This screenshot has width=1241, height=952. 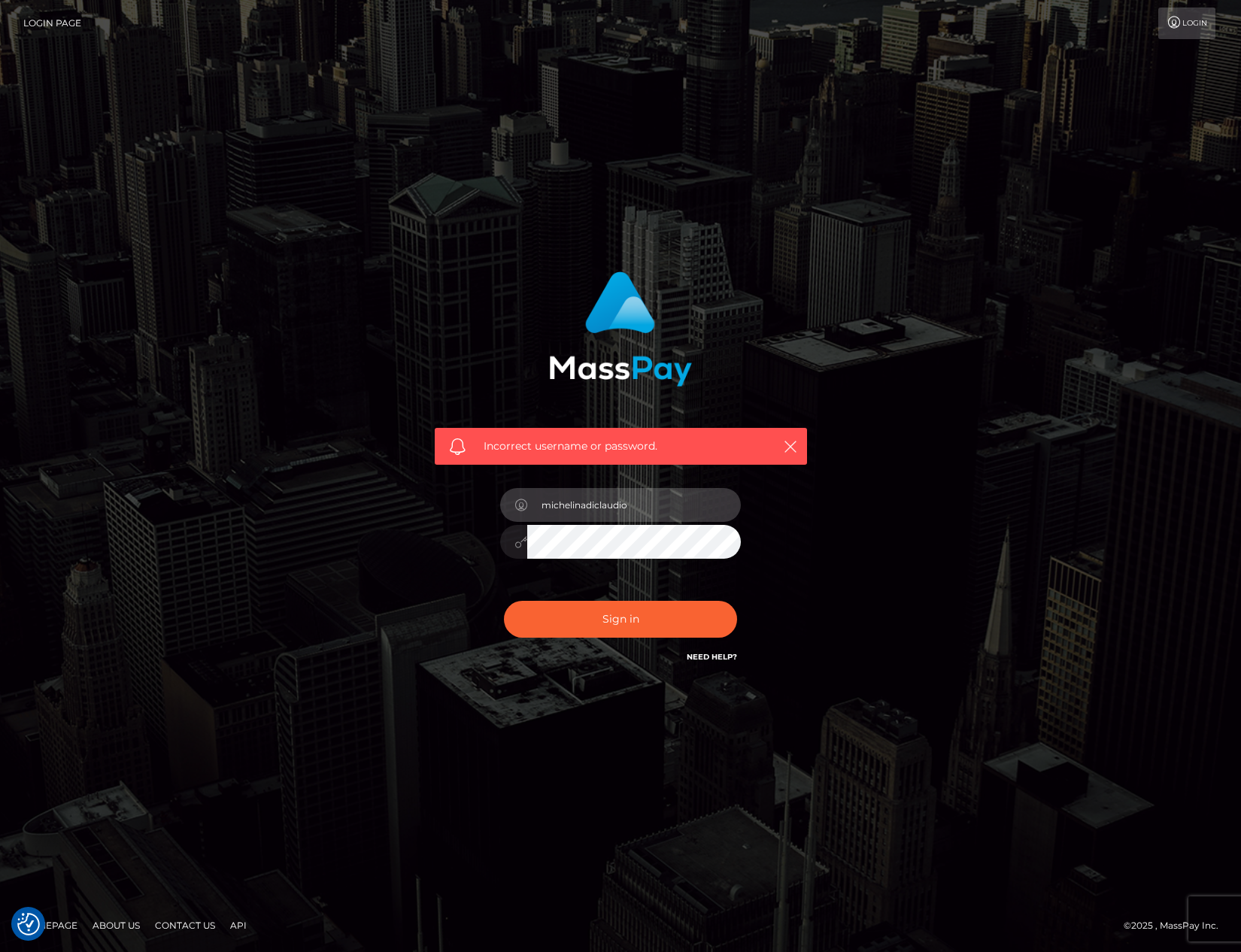 I want to click on a: Login Page, so click(x=52, y=23).